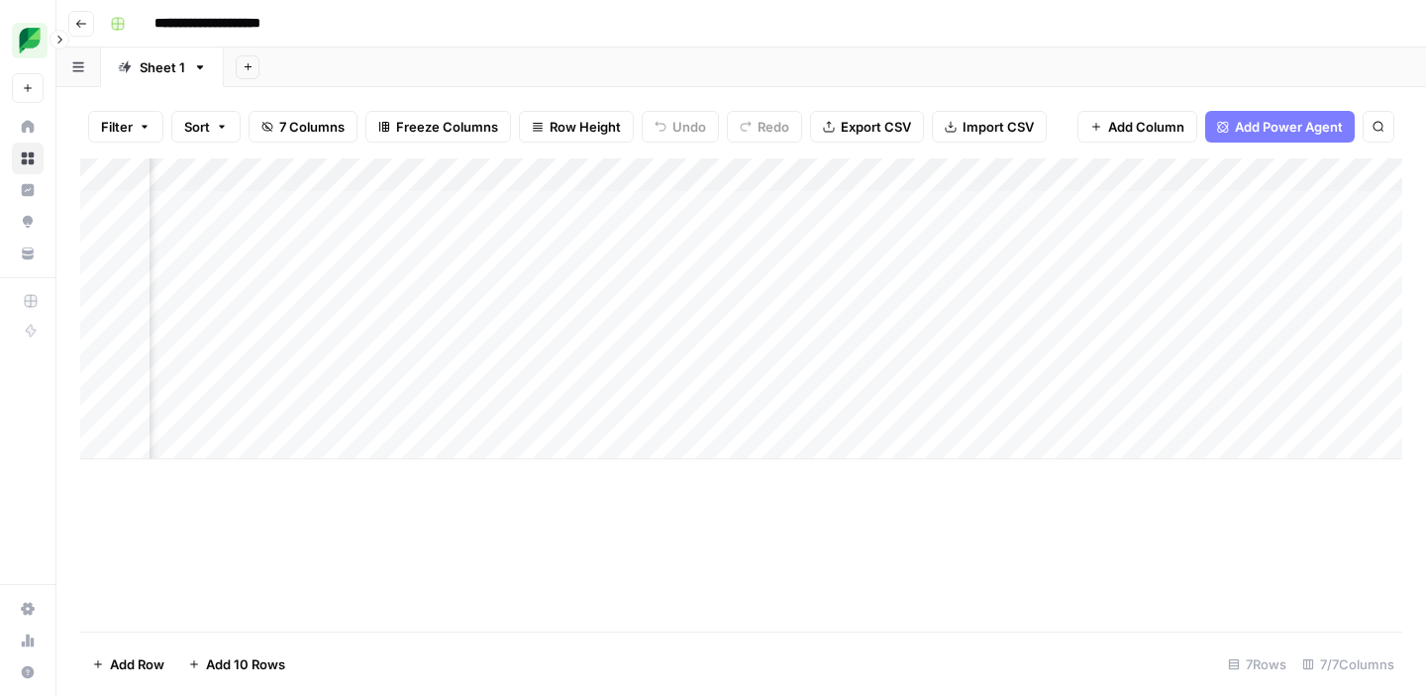 The image size is (1426, 696). I want to click on span: Freeze Columns, so click(446, 127).